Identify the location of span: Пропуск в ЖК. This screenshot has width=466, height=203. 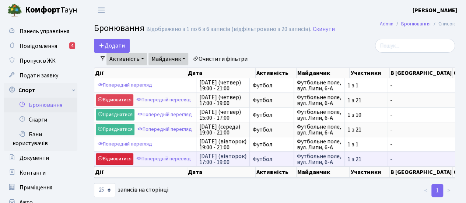
(38, 61).